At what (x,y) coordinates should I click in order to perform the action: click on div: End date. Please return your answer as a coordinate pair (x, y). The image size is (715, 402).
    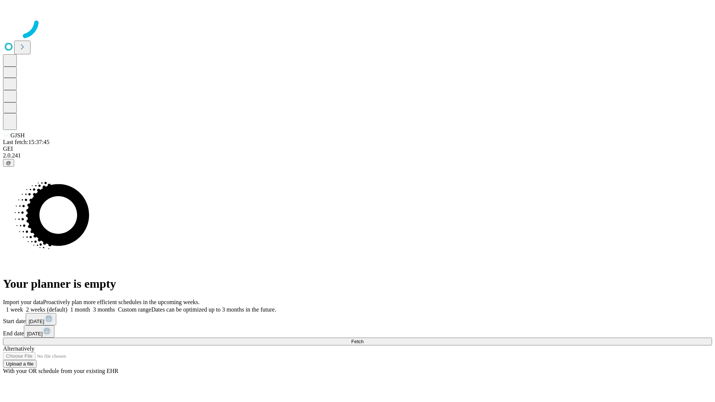
    Looking at the image, I should click on (358, 332).